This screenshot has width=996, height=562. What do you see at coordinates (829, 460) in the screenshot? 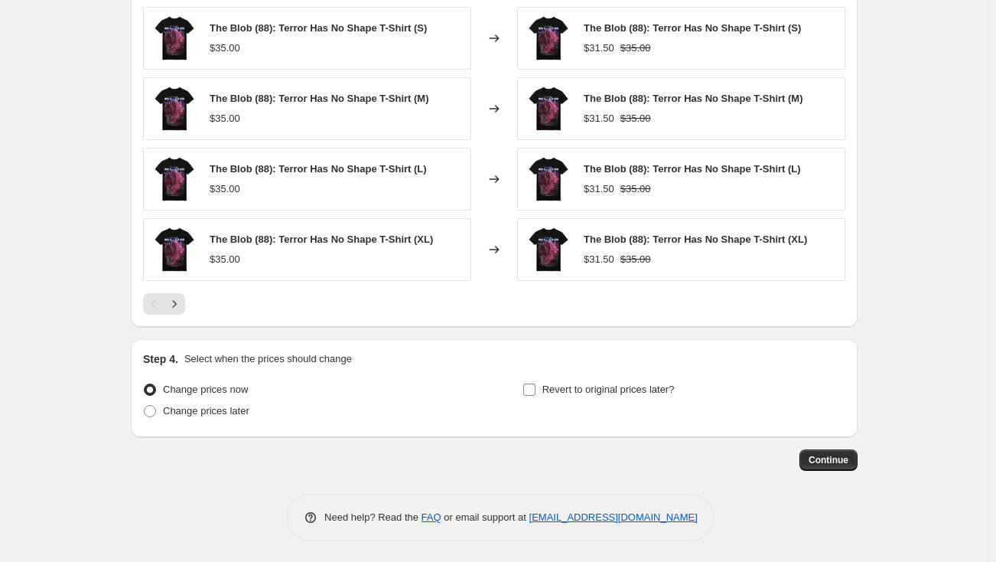
I see `button: Continue` at bounding box center [829, 460].